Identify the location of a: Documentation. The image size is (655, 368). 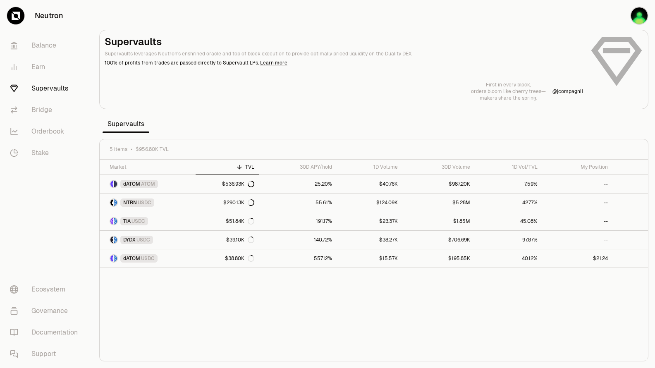
(46, 332).